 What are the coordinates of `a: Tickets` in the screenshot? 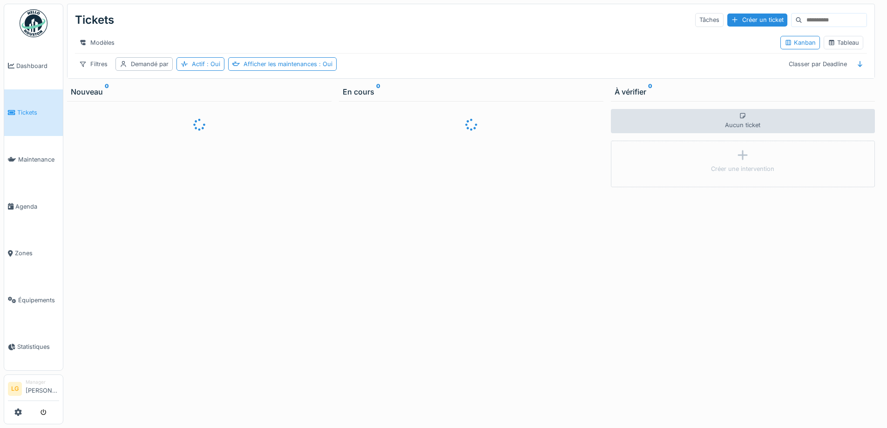 It's located at (34, 113).